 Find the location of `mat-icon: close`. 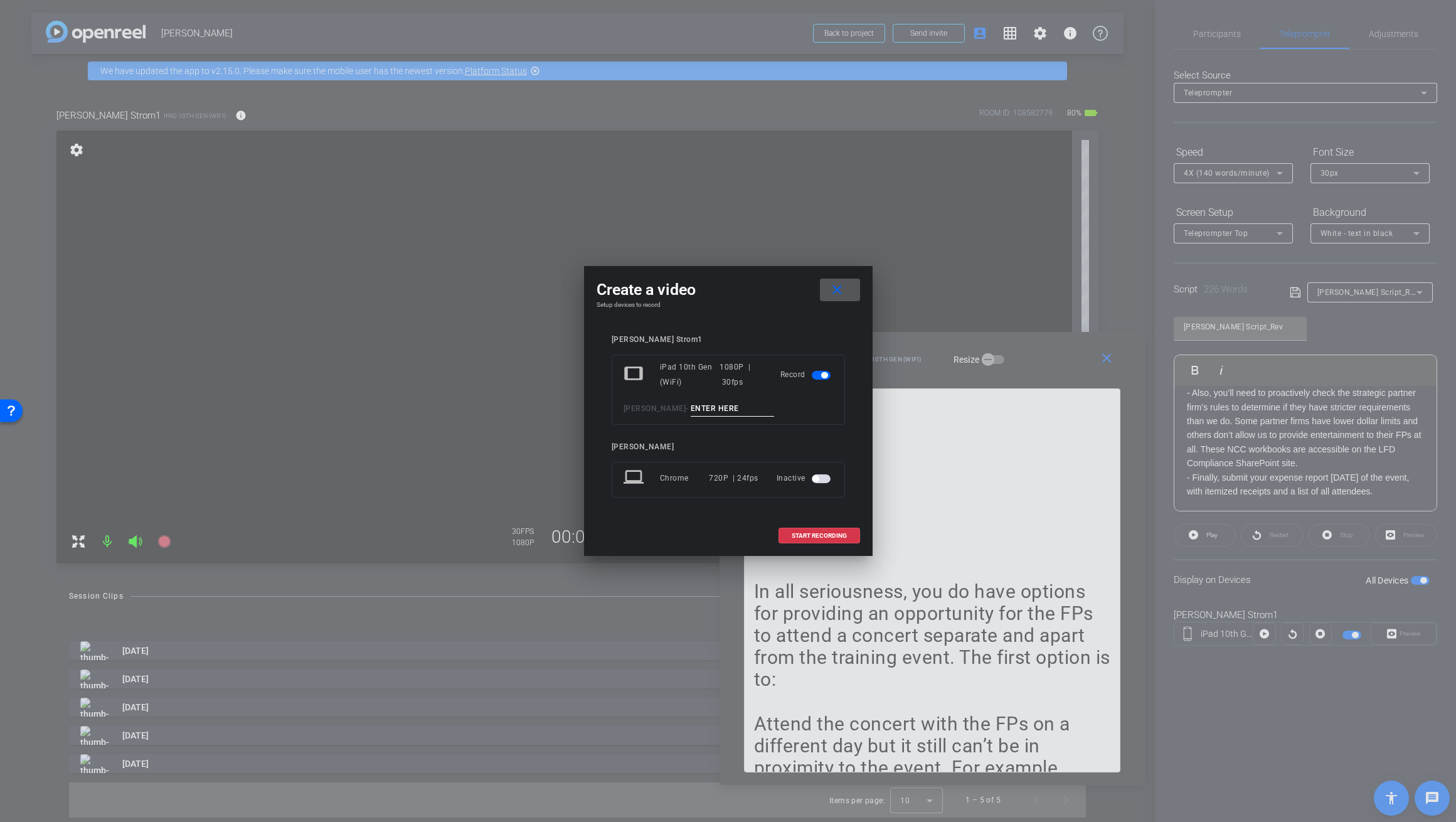

mat-icon: close is located at coordinates (837, 290).